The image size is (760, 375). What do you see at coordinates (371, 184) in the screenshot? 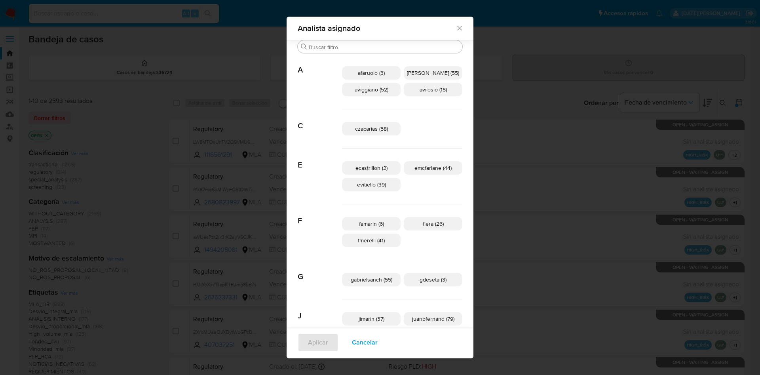
I see `span: evitiello (39)` at bounding box center [371, 184].